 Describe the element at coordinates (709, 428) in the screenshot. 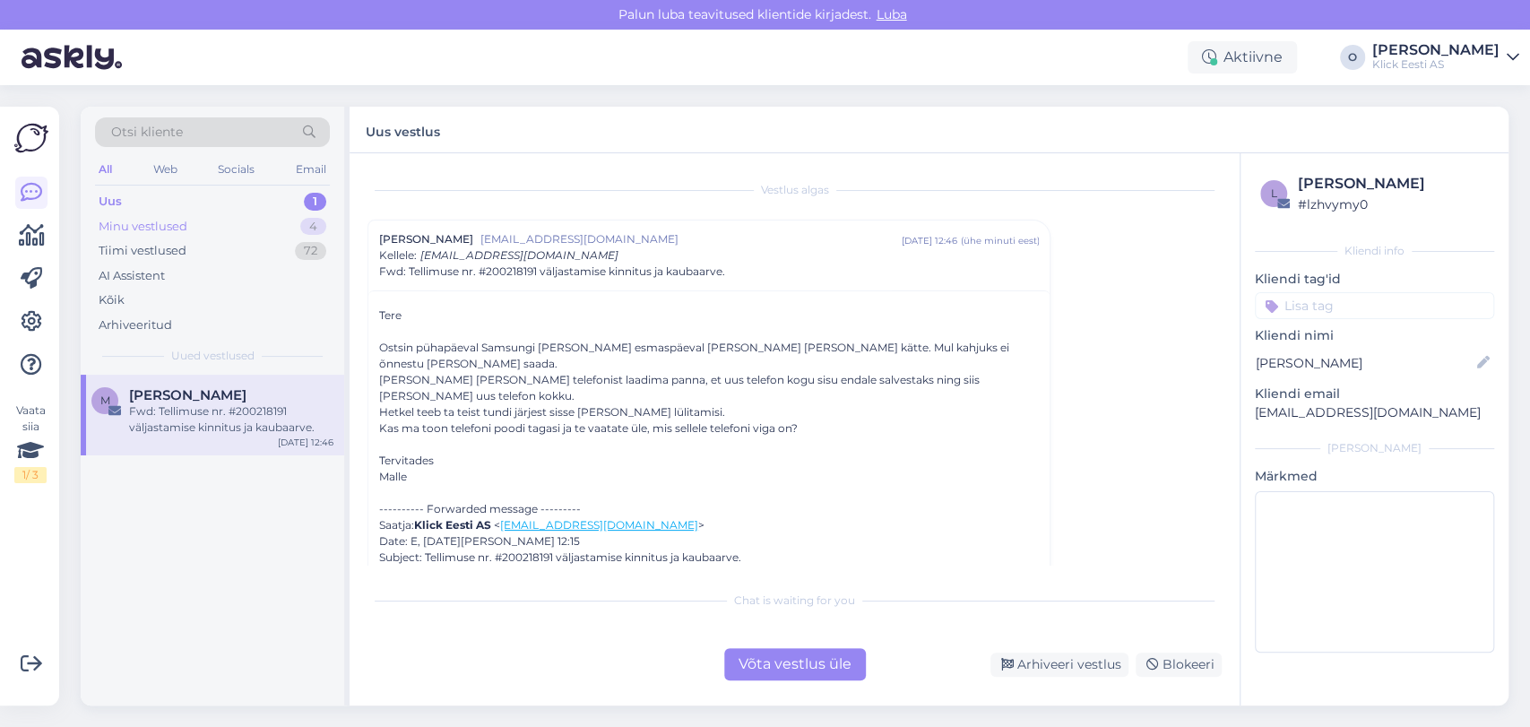

I see `div: Kas ma toon telefoni poodi tagasi ja te vaatate üle, mis sellele telefoni viga on?` at that location.